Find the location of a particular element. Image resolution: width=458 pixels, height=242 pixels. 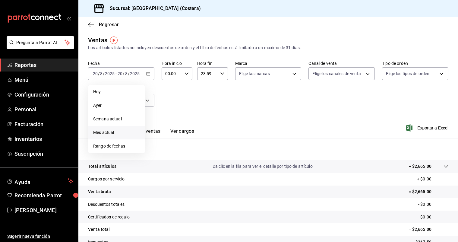

p: Venta total is located at coordinates (99, 229).